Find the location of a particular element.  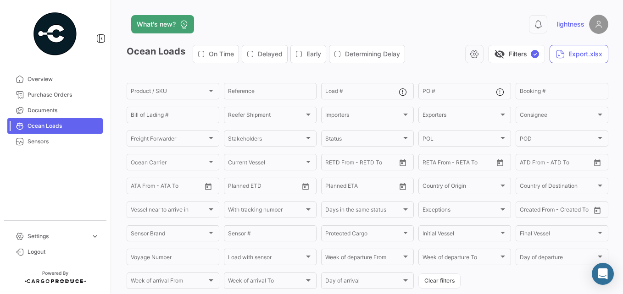

span: Settings is located at coordinates (57, 237).